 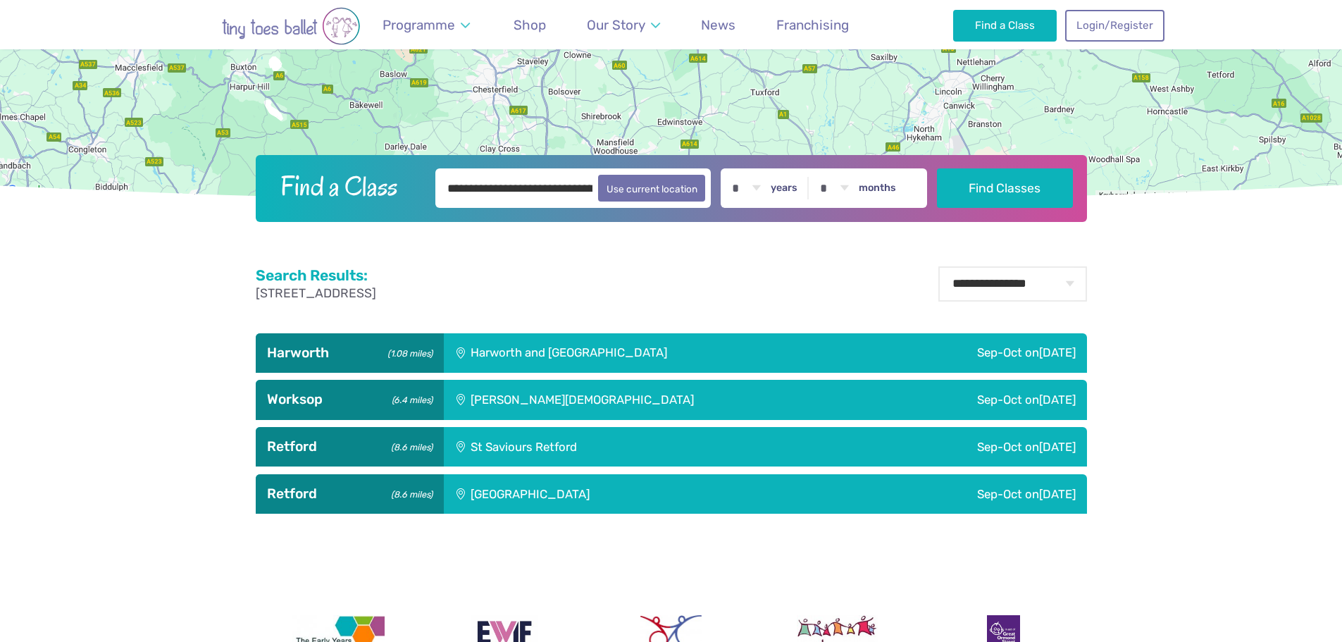 I want to click on h3: Worksop, so click(x=349, y=399).